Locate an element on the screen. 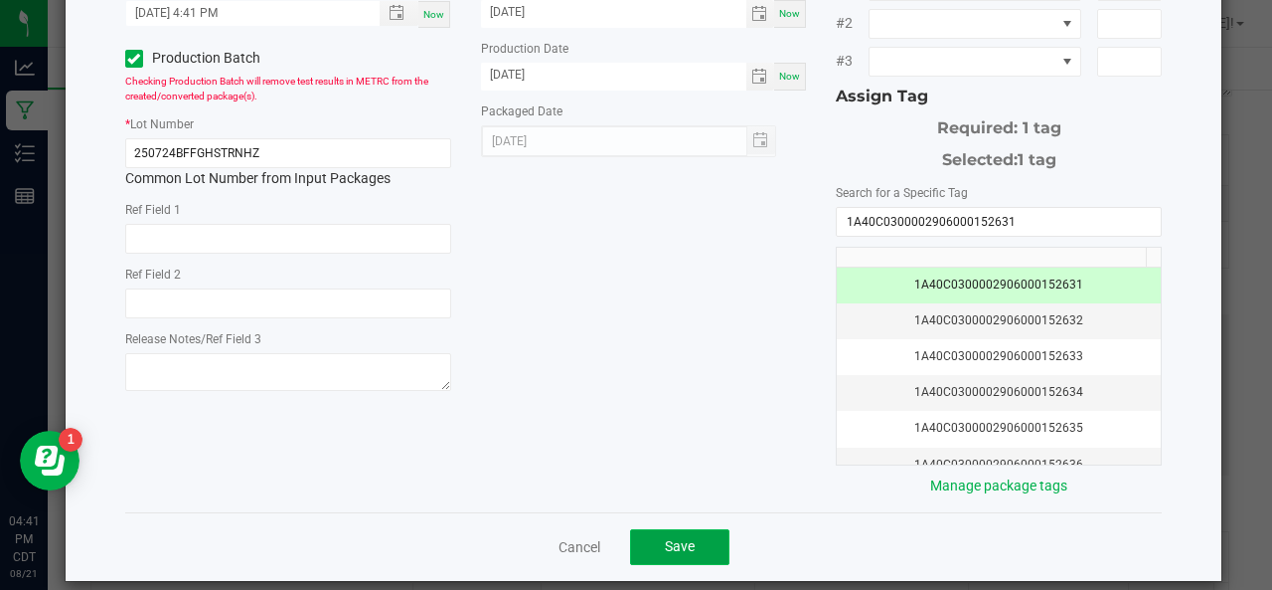 The image size is (1272, 590). div: Required: 1 tag is located at coordinates (999, 124).